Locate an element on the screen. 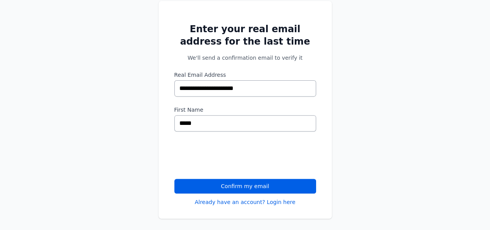  label: First Name is located at coordinates (245, 110).